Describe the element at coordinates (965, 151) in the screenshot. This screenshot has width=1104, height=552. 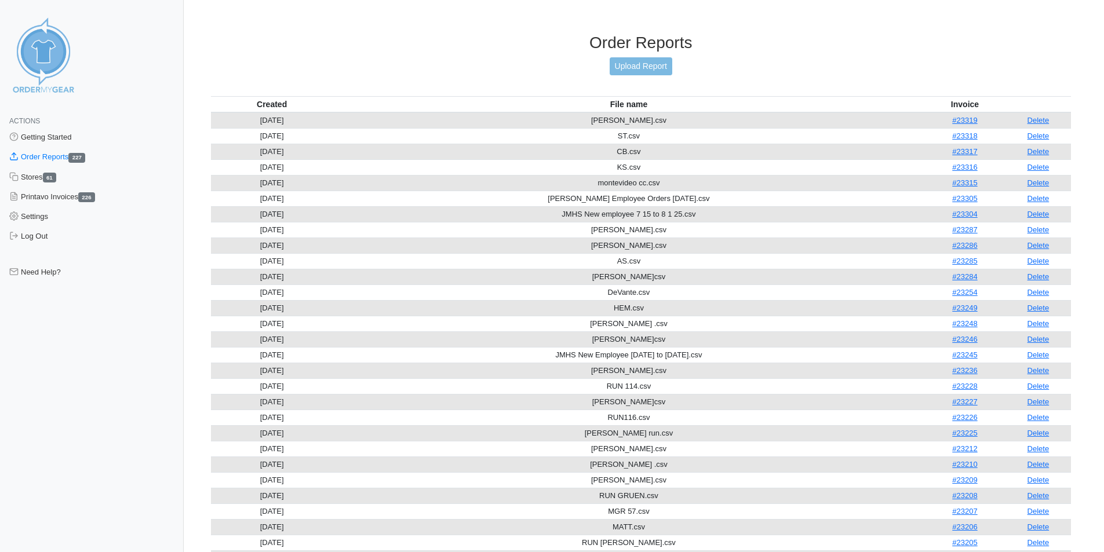
I see `a: #23317` at that location.